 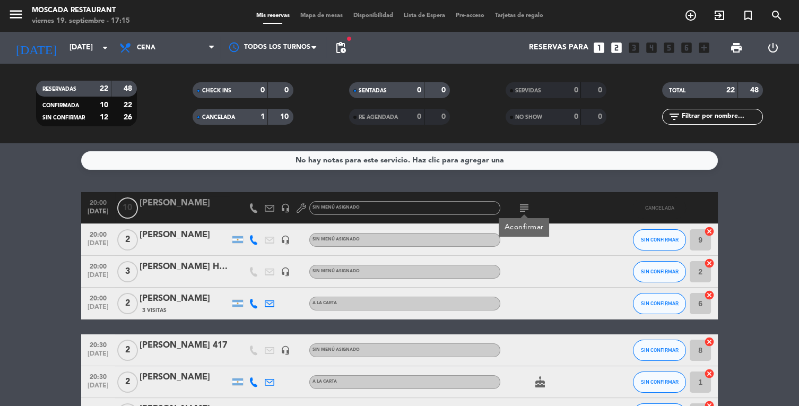 What do you see at coordinates (687, 48) in the screenshot?
I see `i: looks_6` at bounding box center [687, 48].